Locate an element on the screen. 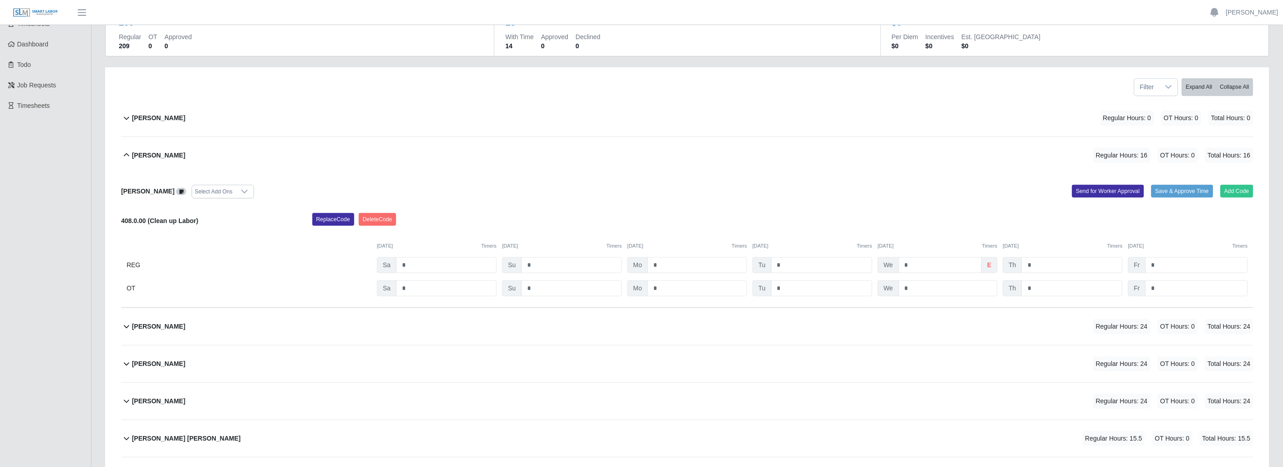  dd: 209 is located at coordinates (130, 46).